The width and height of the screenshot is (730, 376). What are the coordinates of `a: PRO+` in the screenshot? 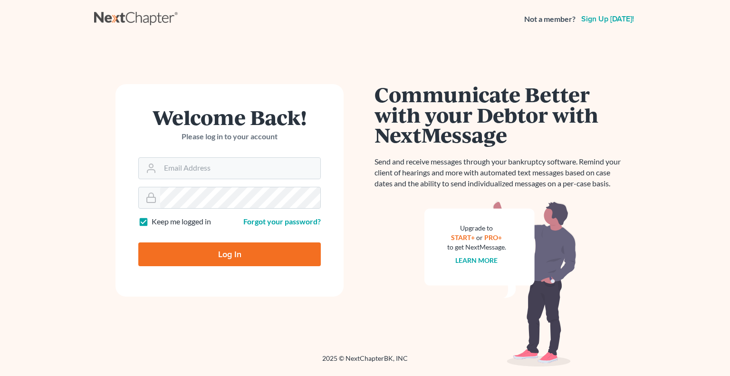 It's located at (493, 237).